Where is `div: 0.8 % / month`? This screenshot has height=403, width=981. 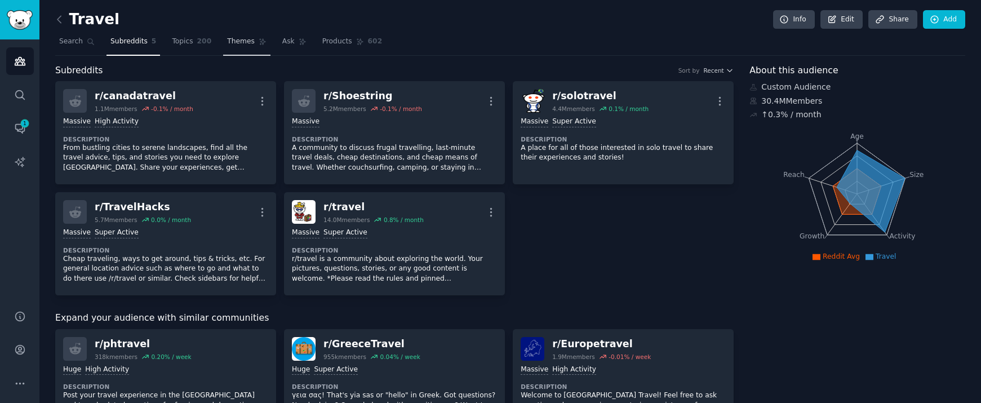
div: 0.8 % / month is located at coordinates (403, 220).